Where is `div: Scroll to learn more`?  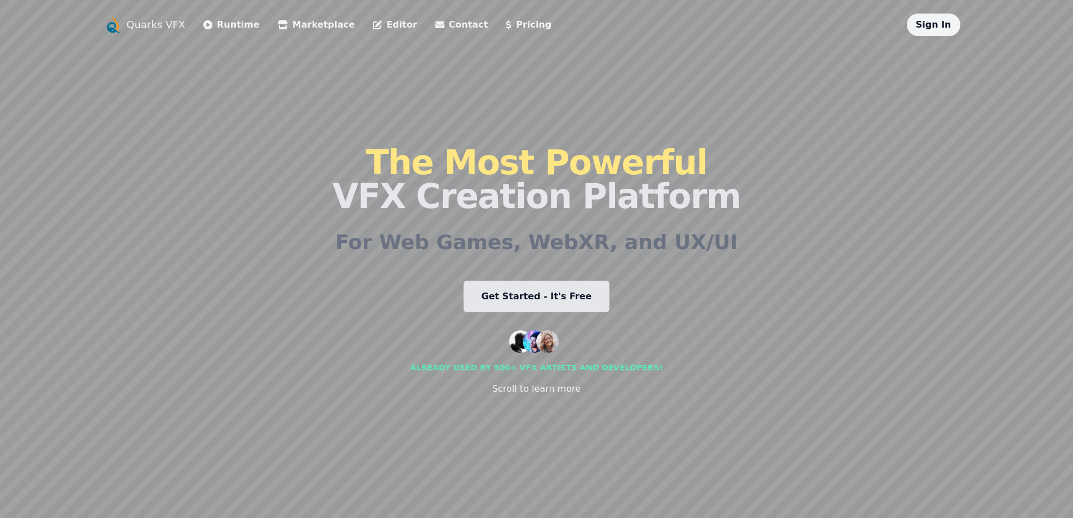 div: Scroll to learn more is located at coordinates (536, 389).